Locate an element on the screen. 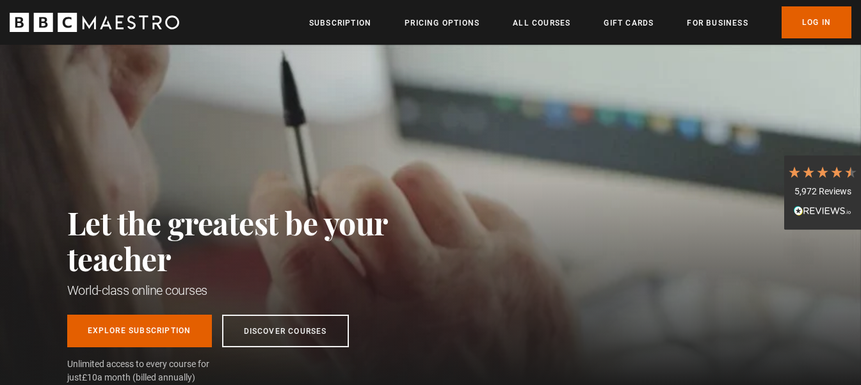  svg: BBC Maestro is located at coordinates (94, 22).